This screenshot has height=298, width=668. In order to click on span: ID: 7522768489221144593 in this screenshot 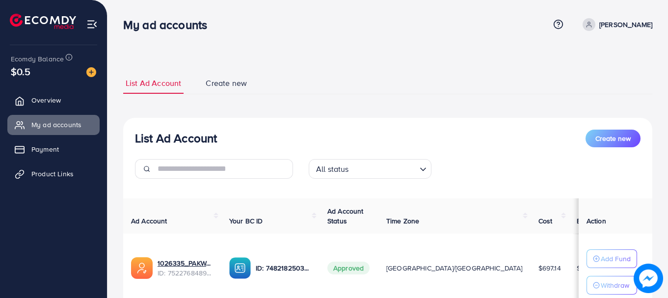, I will do `click(186, 273)`.